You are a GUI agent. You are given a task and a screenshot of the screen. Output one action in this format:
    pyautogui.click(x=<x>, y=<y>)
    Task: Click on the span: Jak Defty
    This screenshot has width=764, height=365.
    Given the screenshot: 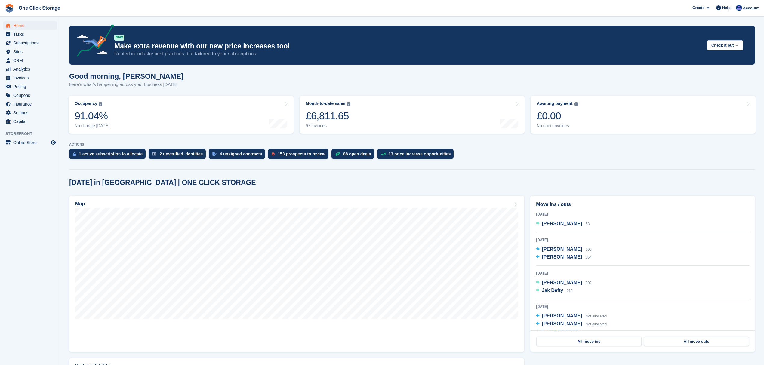 What is the action you would take?
    pyautogui.click(x=552, y=290)
    